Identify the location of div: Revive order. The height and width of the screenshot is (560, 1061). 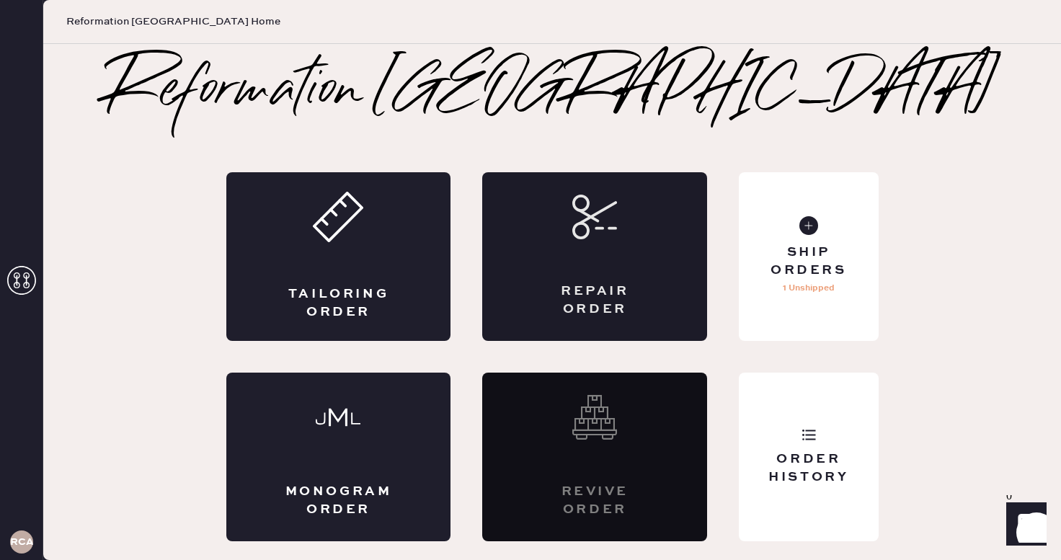
(594, 501).